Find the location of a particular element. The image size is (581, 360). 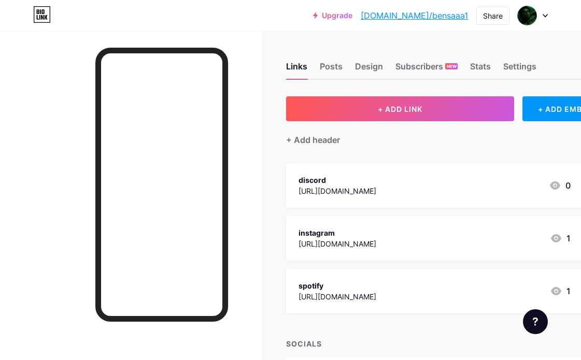

div: Settings is located at coordinates (520, 69).